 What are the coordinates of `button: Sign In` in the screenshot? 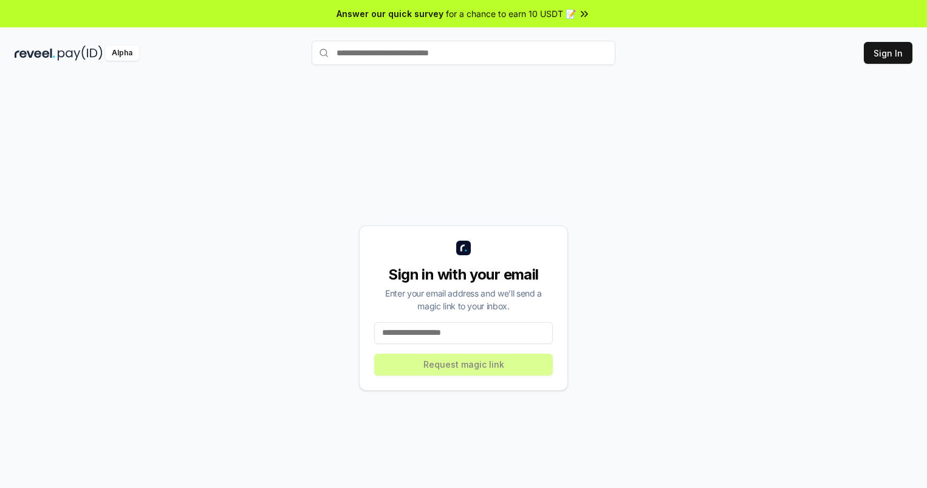 It's located at (888, 53).